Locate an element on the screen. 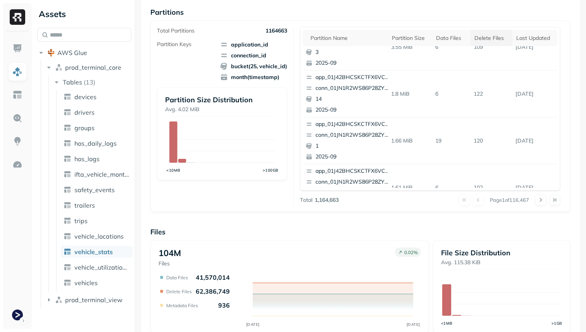 The width and height of the screenshot is (586, 332). span: month(timestamp) is located at coordinates (254, 77).